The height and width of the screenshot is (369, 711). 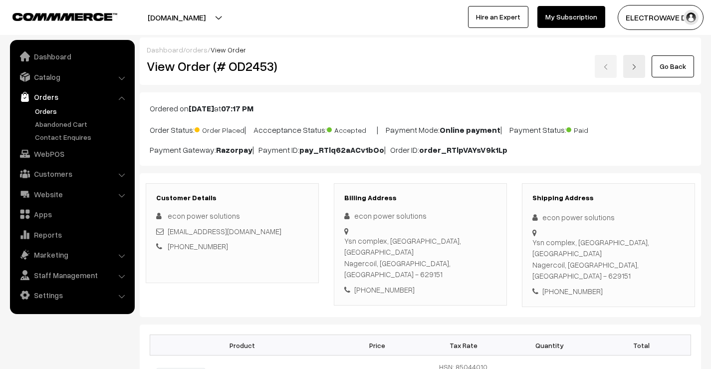 What do you see at coordinates (420, 150) in the screenshot?
I see `p: Payment Gateway: | Payment ID: | Order ID:` at bounding box center [420, 150].